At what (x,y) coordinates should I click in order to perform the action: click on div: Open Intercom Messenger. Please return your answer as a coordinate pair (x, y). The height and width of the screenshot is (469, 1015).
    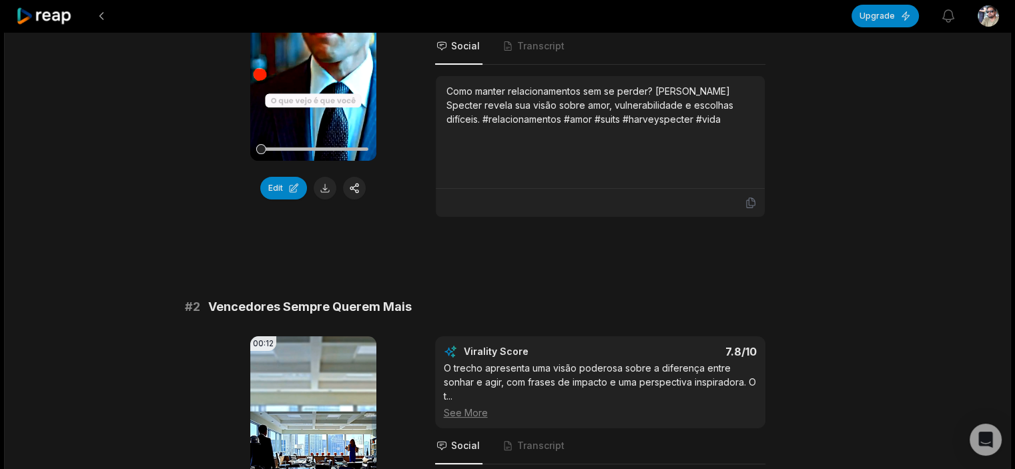
    Looking at the image, I should click on (985, 440).